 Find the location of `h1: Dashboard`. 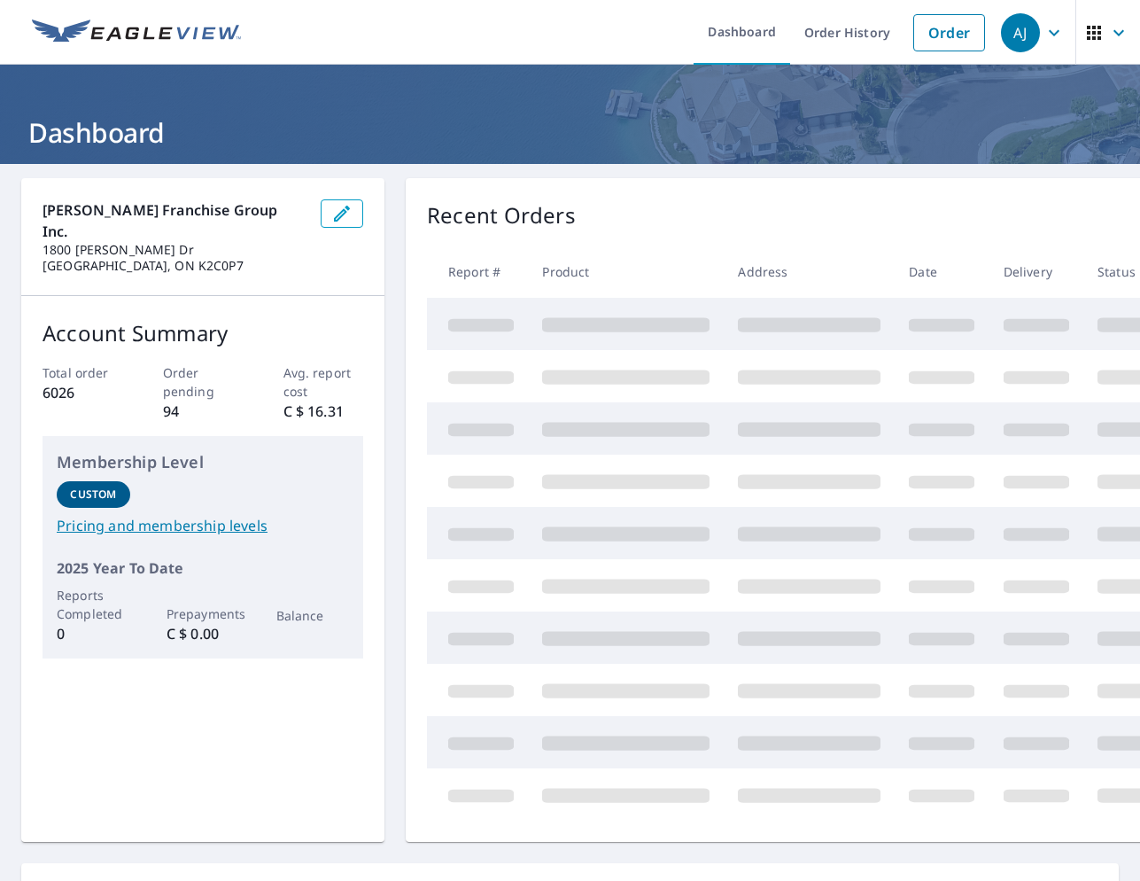

h1: Dashboard is located at coordinates (570, 132).